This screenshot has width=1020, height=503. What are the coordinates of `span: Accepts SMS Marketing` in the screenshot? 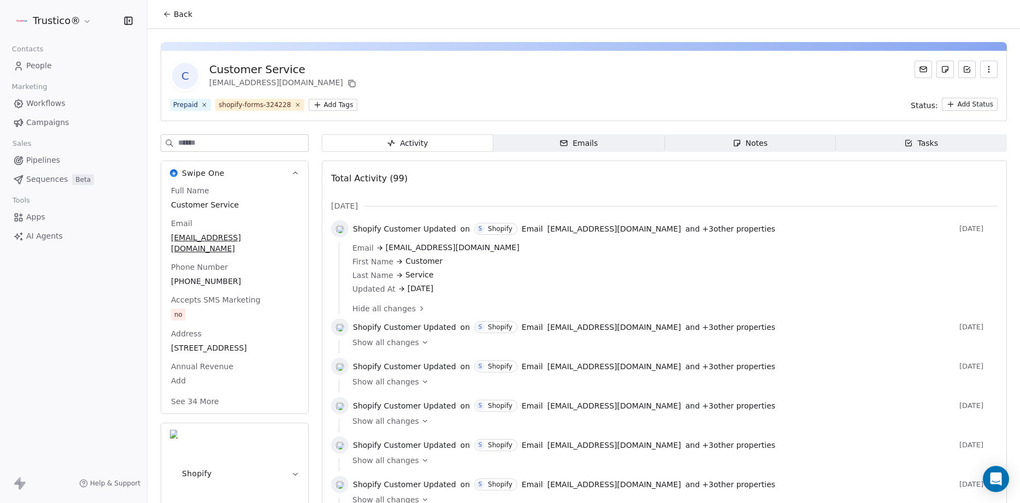 It's located at (216, 300).